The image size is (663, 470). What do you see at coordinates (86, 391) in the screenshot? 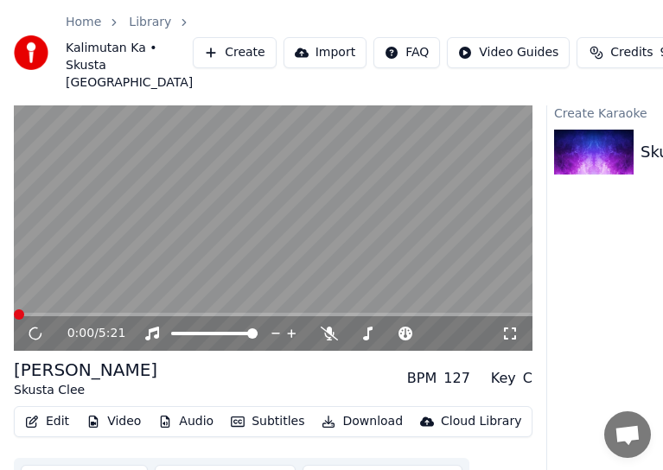
I see `div: Skusta Clee` at bounding box center [86, 391].